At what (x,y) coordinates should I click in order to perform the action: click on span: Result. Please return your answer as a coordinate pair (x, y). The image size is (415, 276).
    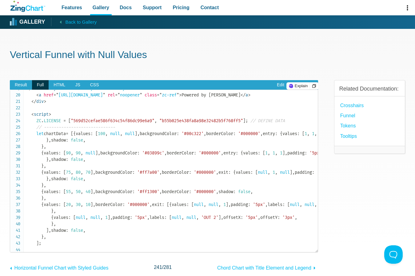
    Looking at the image, I should click on (21, 85).